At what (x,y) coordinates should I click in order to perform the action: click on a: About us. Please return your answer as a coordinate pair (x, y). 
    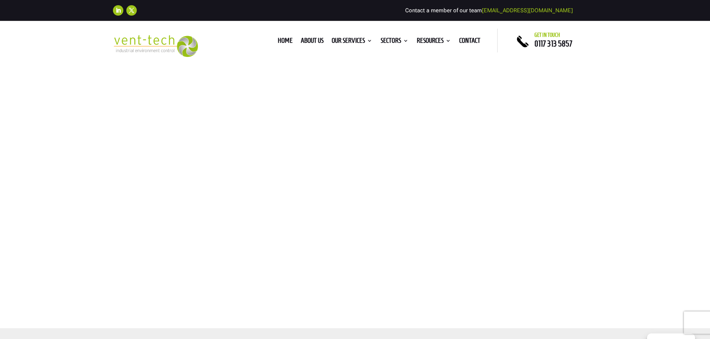
    Looking at the image, I should click on (312, 42).